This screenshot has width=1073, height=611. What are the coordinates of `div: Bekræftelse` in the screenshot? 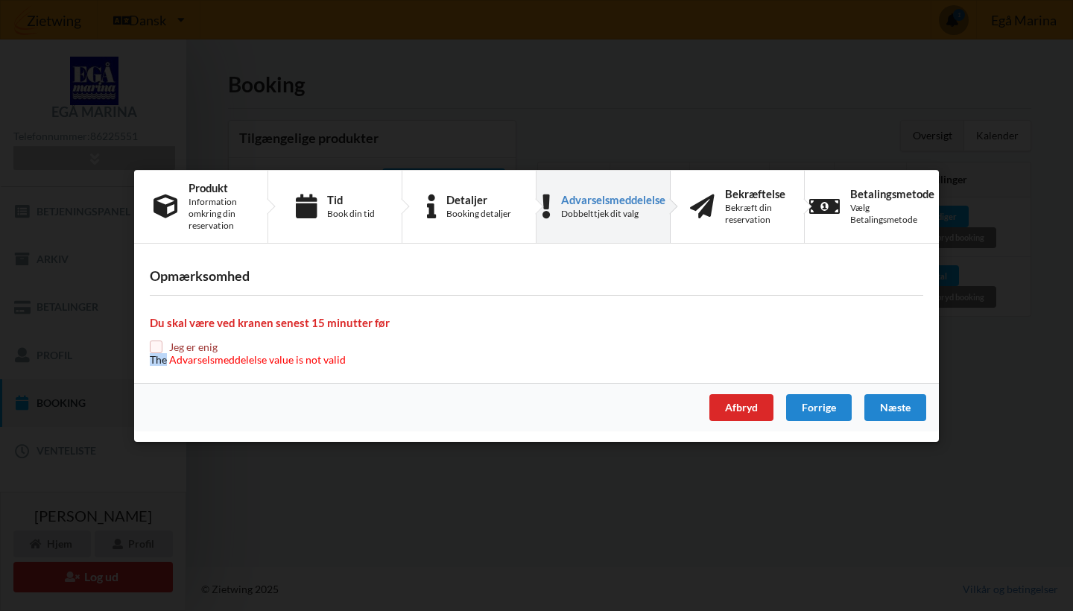 It's located at (755, 193).